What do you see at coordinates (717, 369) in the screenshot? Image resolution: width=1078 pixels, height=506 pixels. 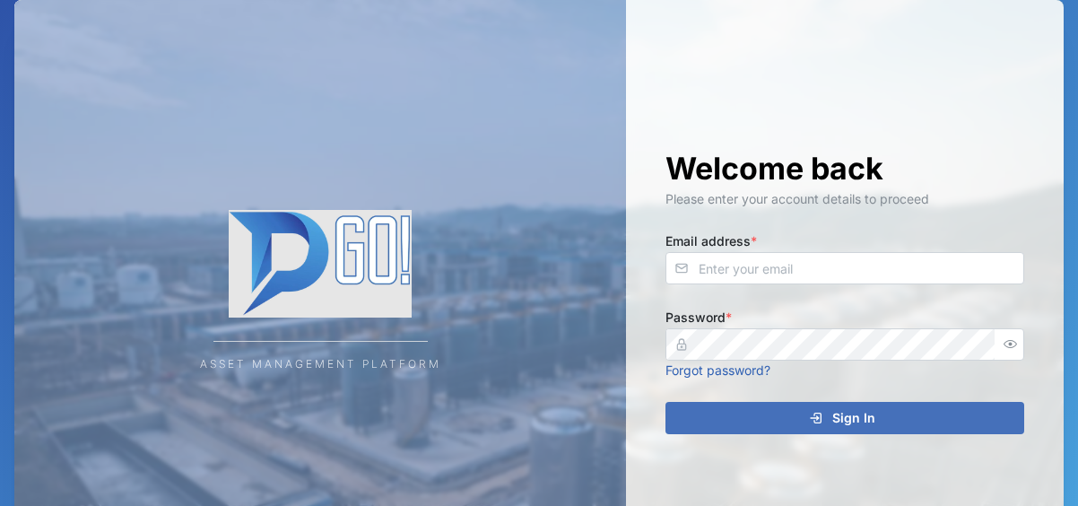 I see `a: Forgot password?` at bounding box center [717, 369].